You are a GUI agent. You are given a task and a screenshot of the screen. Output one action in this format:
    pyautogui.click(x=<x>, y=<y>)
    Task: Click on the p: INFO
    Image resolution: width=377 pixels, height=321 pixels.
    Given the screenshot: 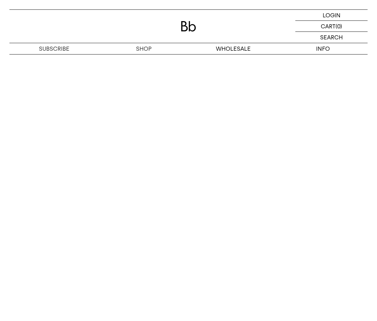 What is the action you would take?
    pyautogui.click(x=323, y=48)
    